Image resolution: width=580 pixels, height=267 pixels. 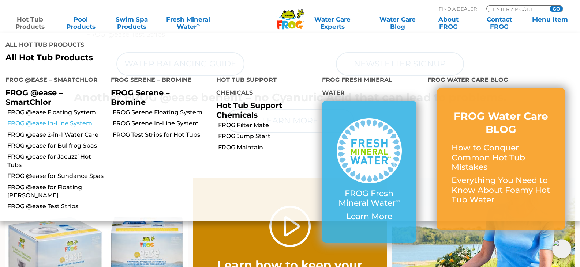 I want to click on p: FROG Fresh Mineral Water, so click(x=369, y=199).